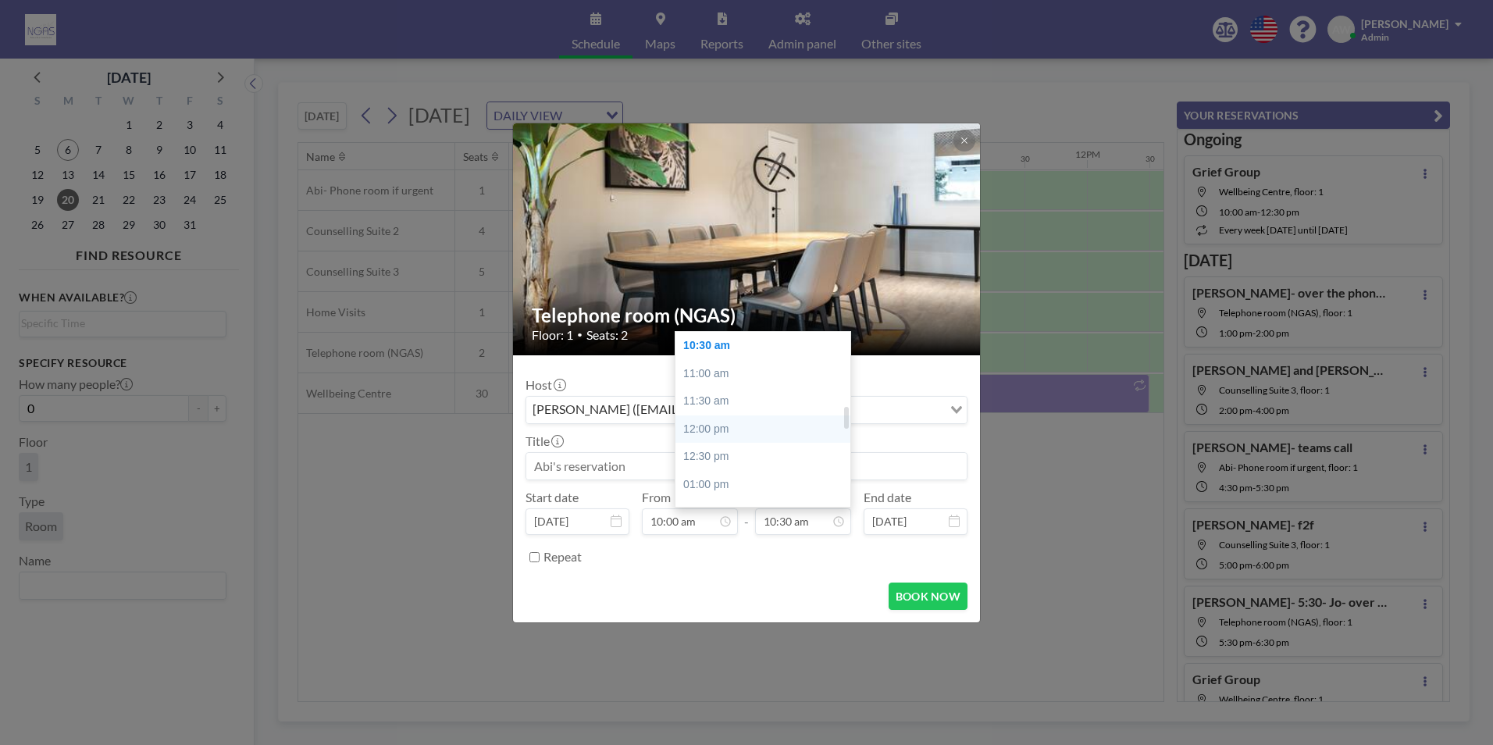  I want to click on div: 11:30 am, so click(767, 401).